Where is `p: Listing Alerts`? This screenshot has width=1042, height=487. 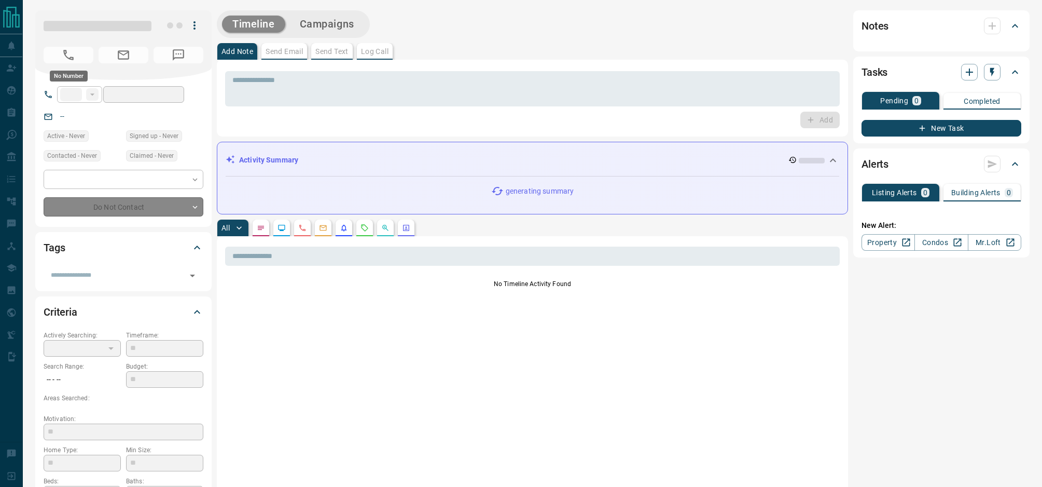 p: Listing Alerts is located at coordinates (894, 192).